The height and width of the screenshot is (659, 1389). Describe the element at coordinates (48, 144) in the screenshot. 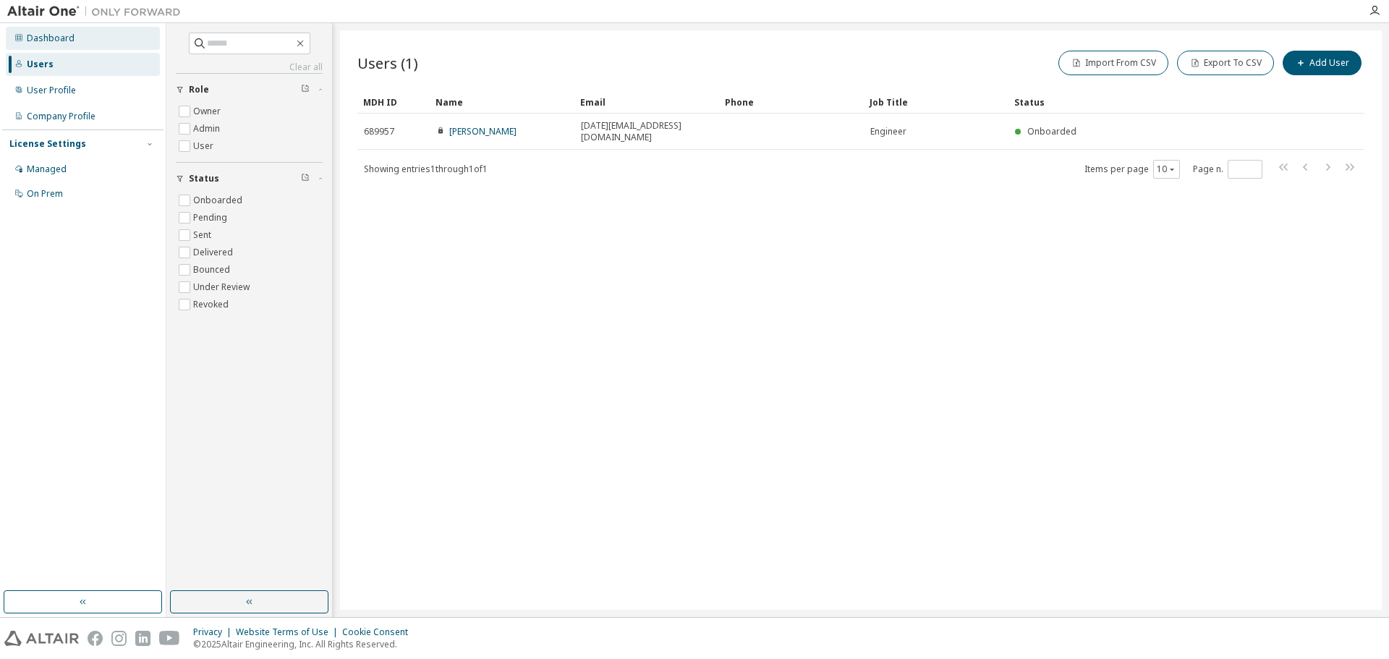

I see `div: License Settings` at that location.